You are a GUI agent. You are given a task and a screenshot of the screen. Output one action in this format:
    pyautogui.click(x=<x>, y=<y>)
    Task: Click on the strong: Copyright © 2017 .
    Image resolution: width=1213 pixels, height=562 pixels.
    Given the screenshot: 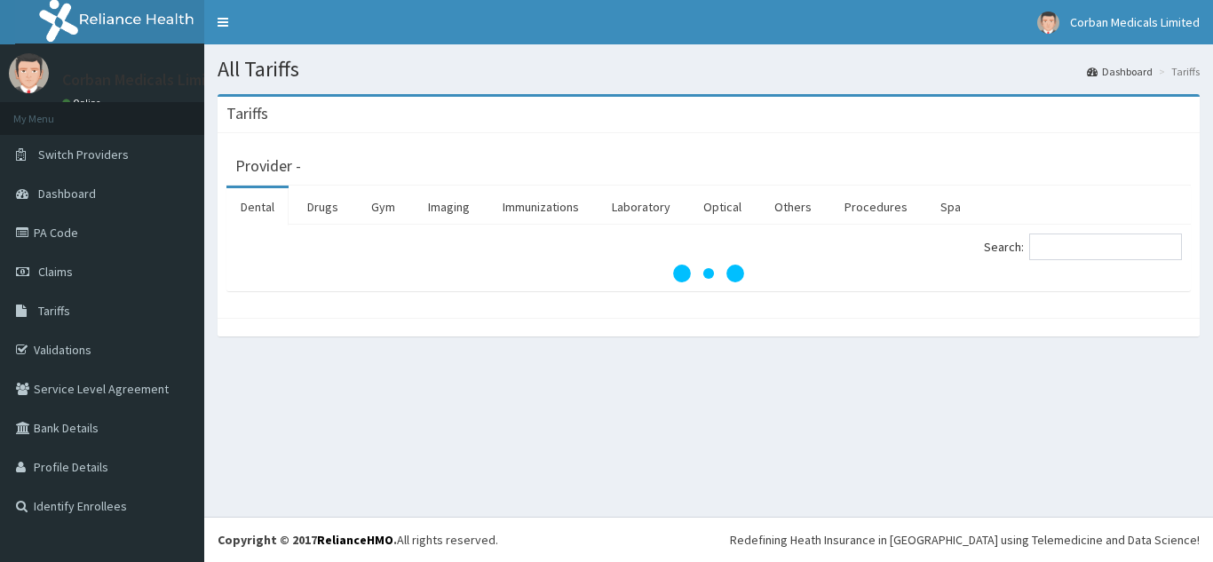 What is the action you would take?
    pyautogui.click(x=307, y=540)
    